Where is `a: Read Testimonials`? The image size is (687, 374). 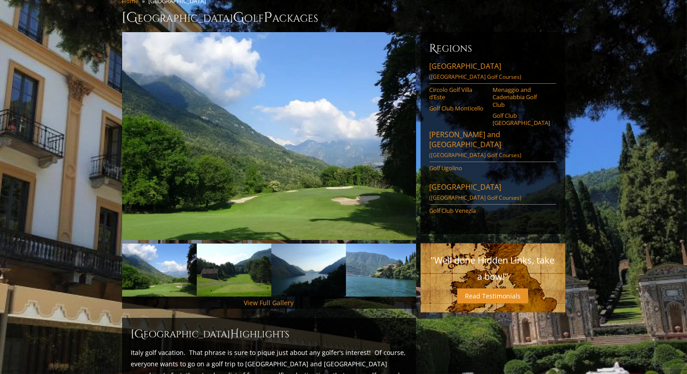
a: Read Testimonials is located at coordinates (493, 295).